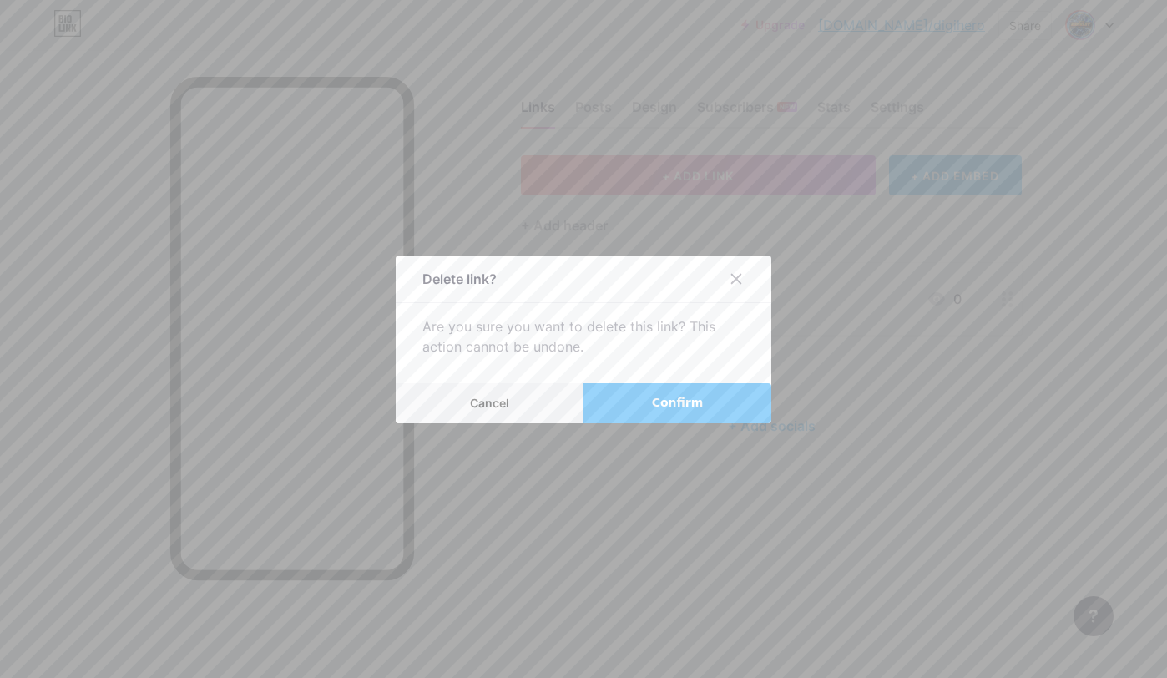 The image size is (1167, 678). Describe the element at coordinates (678, 402) in the screenshot. I see `span: Confirm` at that location.